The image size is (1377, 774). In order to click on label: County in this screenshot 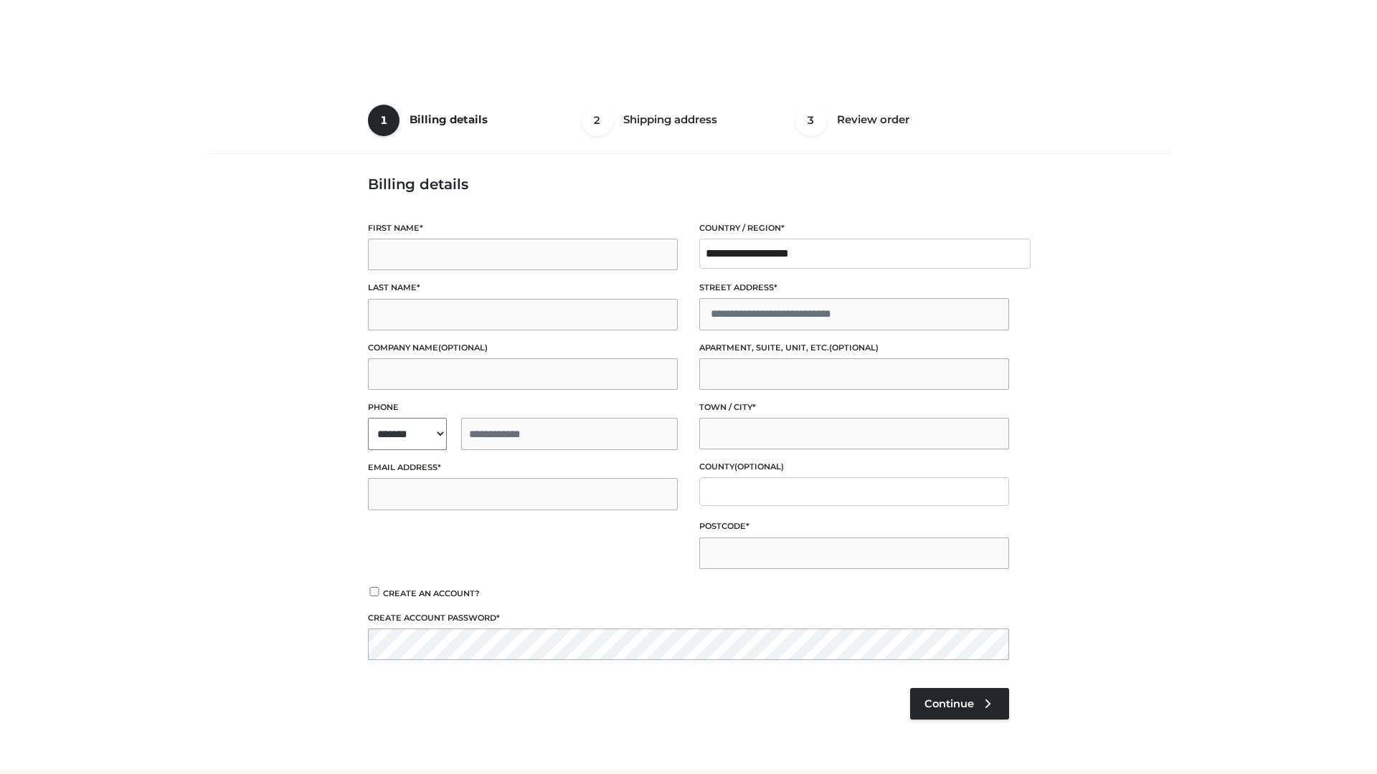, I will do `click(854, 467)`.